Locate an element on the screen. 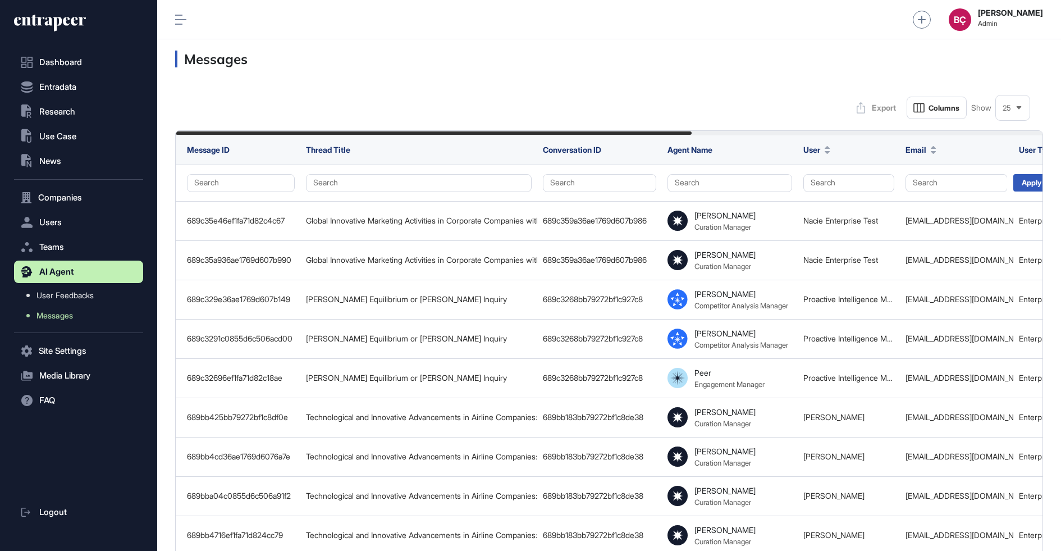 The height and width of the screenshot is (551, 1061). button: AI Agent is located at coordinates (79, 272).